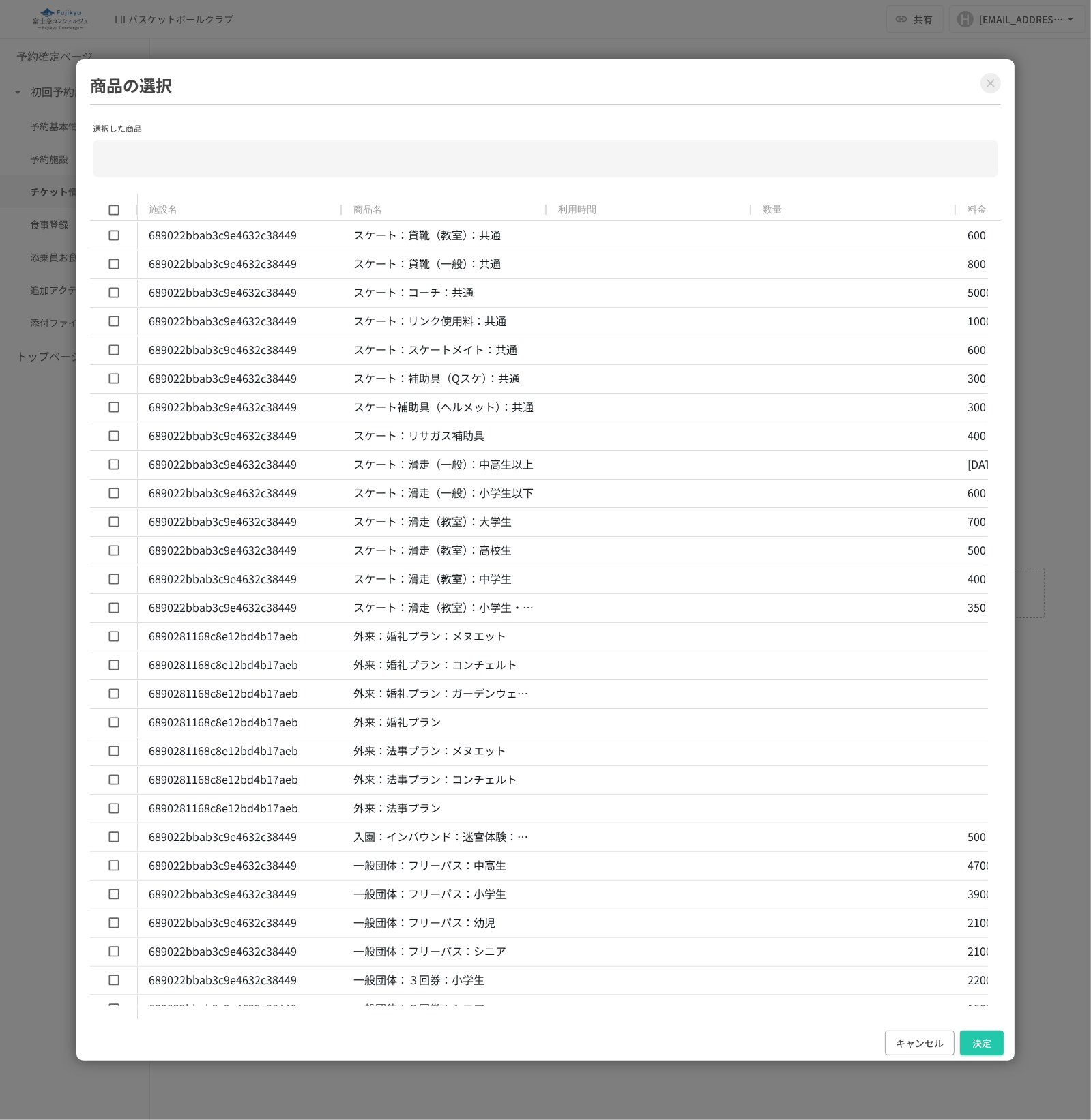  What do you see at coordinates (445, 264) in the screenshot?
I see `p: スケート：貸靴（一般）：共通` at bounding box center [445, 264].